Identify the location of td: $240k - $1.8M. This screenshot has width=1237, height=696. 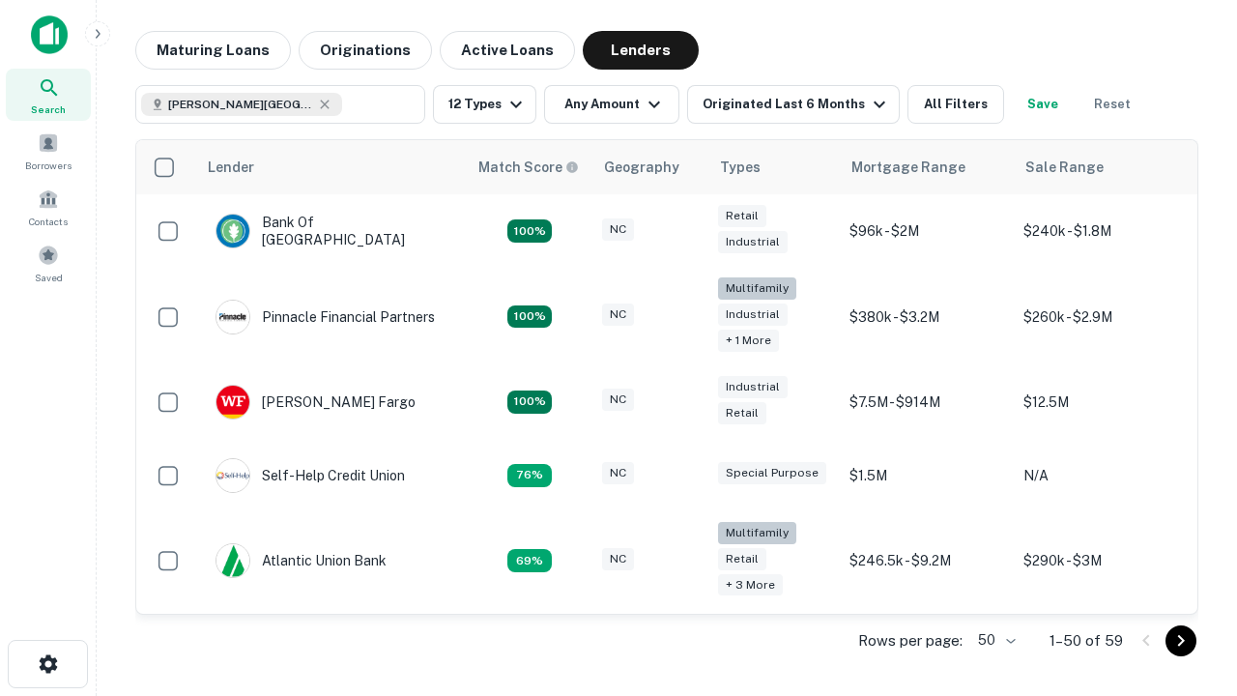
(1100, 231).